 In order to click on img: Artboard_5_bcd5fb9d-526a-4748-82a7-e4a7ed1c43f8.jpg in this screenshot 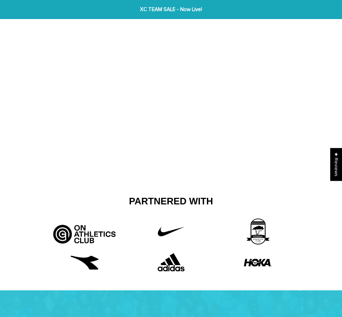, I will do `click(84, 231)`.